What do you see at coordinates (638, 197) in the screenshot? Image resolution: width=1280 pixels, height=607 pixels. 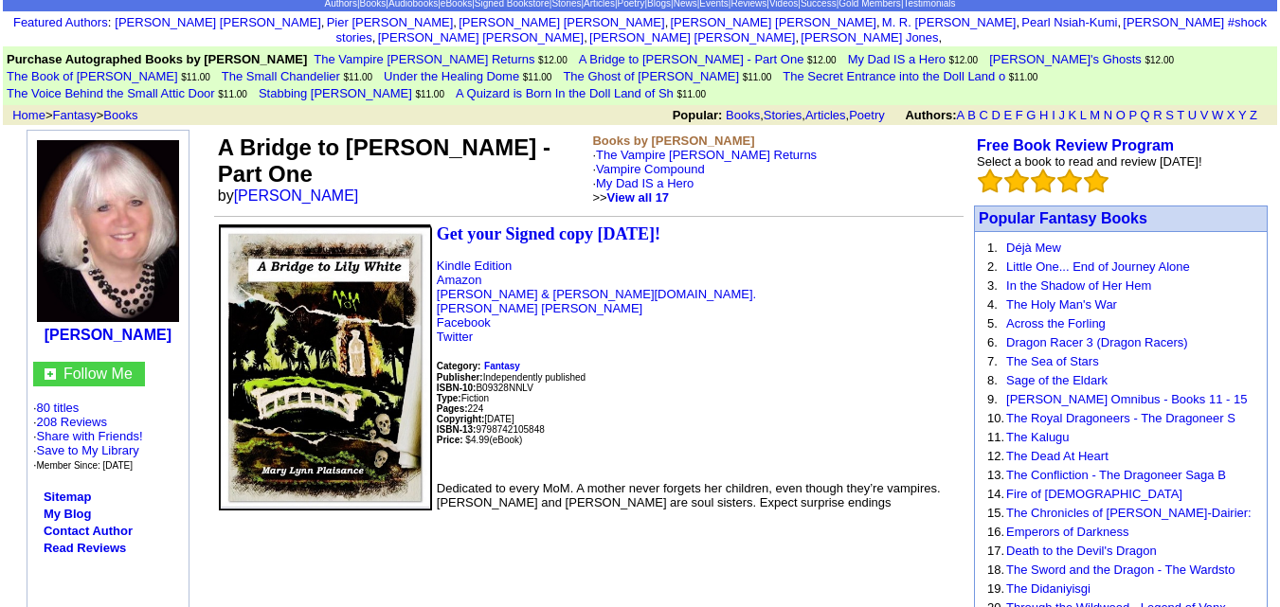 I see `a: View all 17` at bounding box center [638, 197].